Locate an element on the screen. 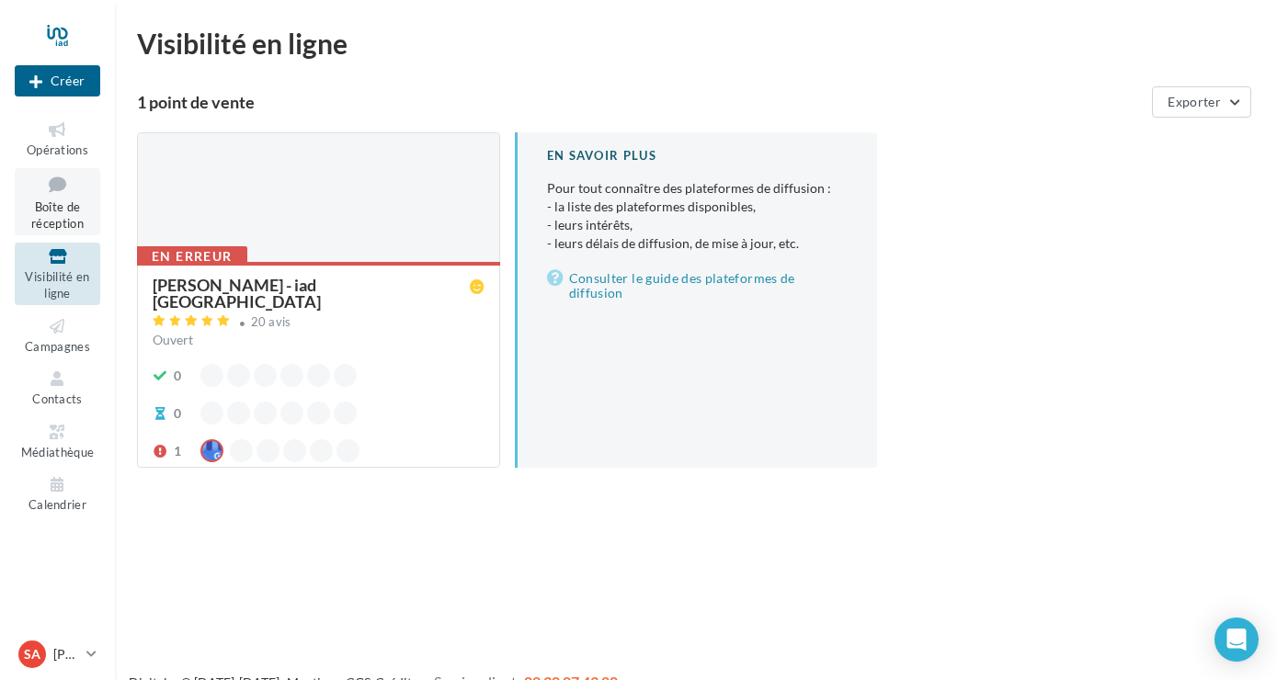 The height and width of the screenshot is (680, 1277). button: Exporter is located at coordinates (1202, 102).